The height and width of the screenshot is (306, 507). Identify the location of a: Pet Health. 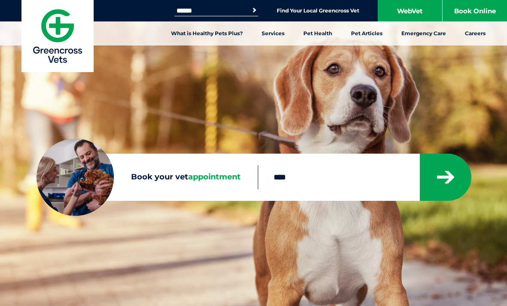
(317, 33).